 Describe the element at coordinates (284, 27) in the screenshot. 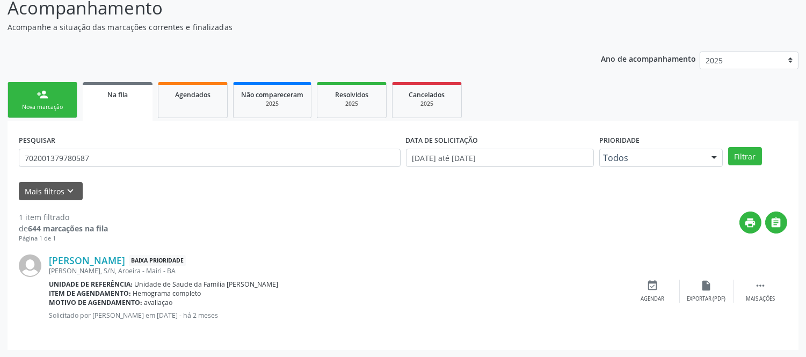

I see `p: Acompanhe a situação das marcações correntes e finalizadas` at that location.